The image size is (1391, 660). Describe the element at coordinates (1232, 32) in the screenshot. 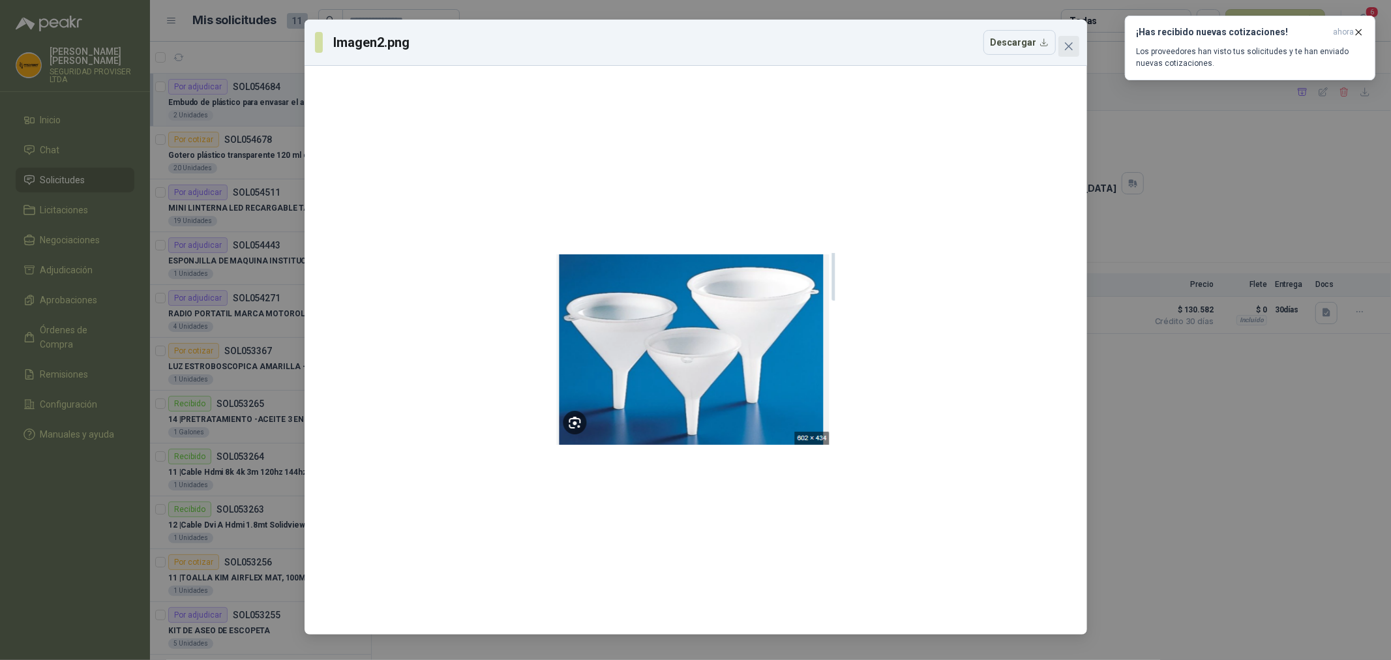

I see `h3: ¡Has recibido nuevas cotizaciones!` at that location.